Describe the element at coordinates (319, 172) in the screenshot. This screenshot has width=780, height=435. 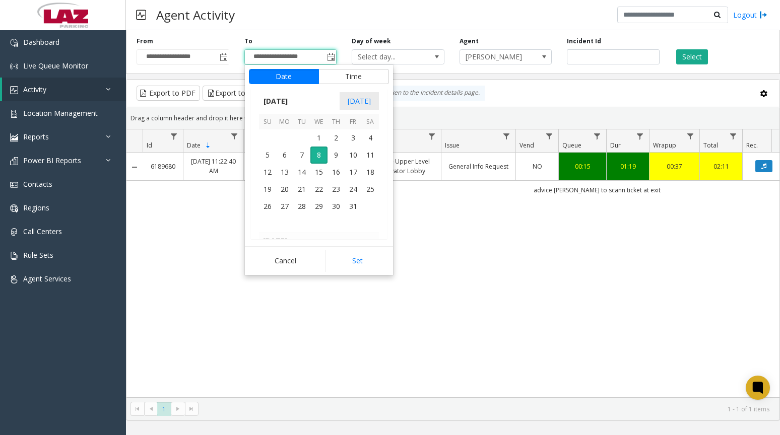
I see `span: 15` at that location.